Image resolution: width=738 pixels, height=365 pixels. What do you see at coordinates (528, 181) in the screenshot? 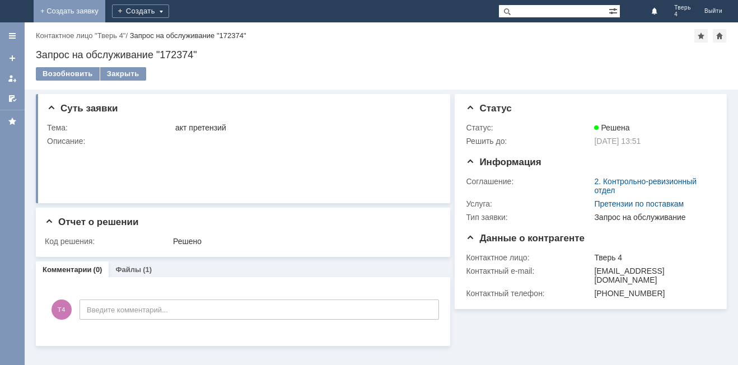
I see `div: Соглашение:` at bounding box center [528, 181].